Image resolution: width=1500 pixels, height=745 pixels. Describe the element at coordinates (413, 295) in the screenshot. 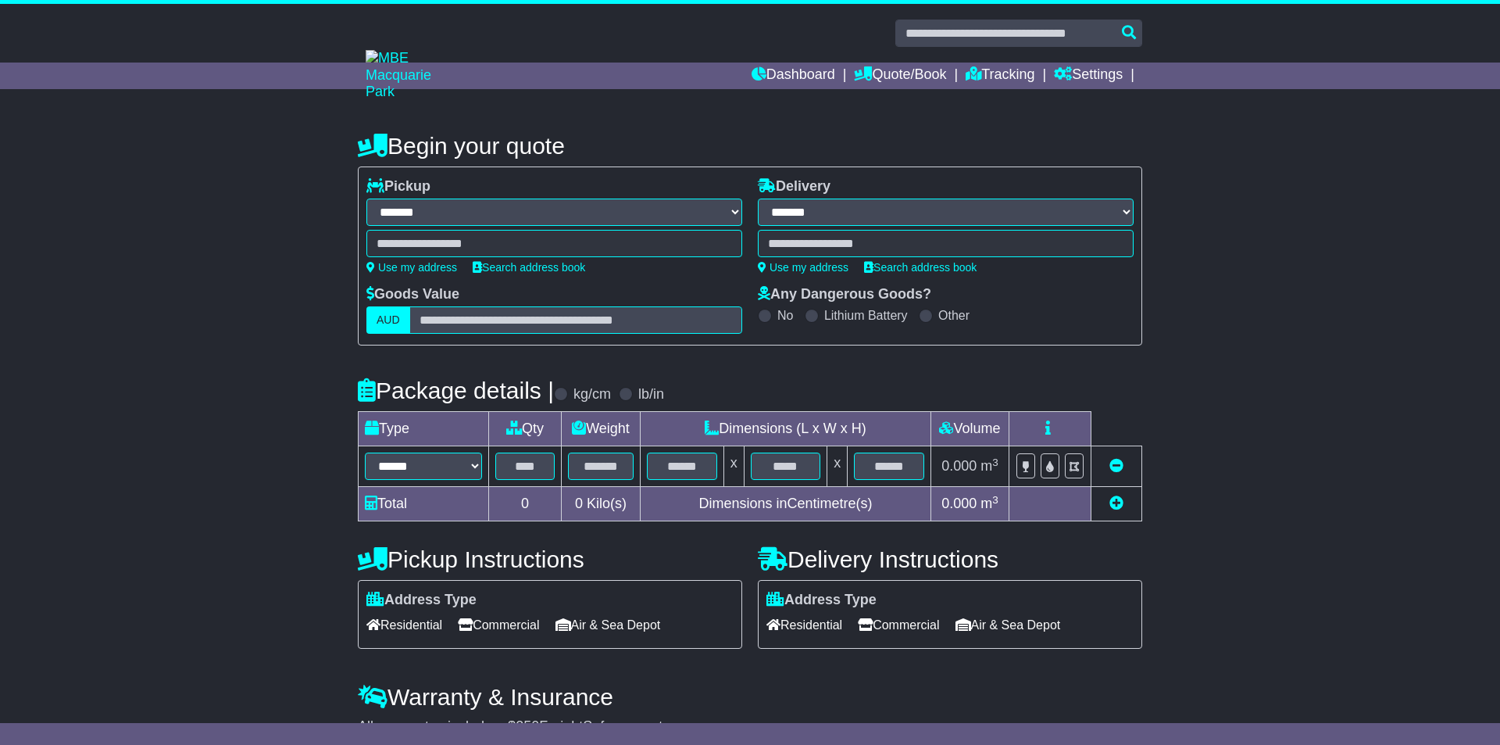

I see `label: Goods Value` at that location.